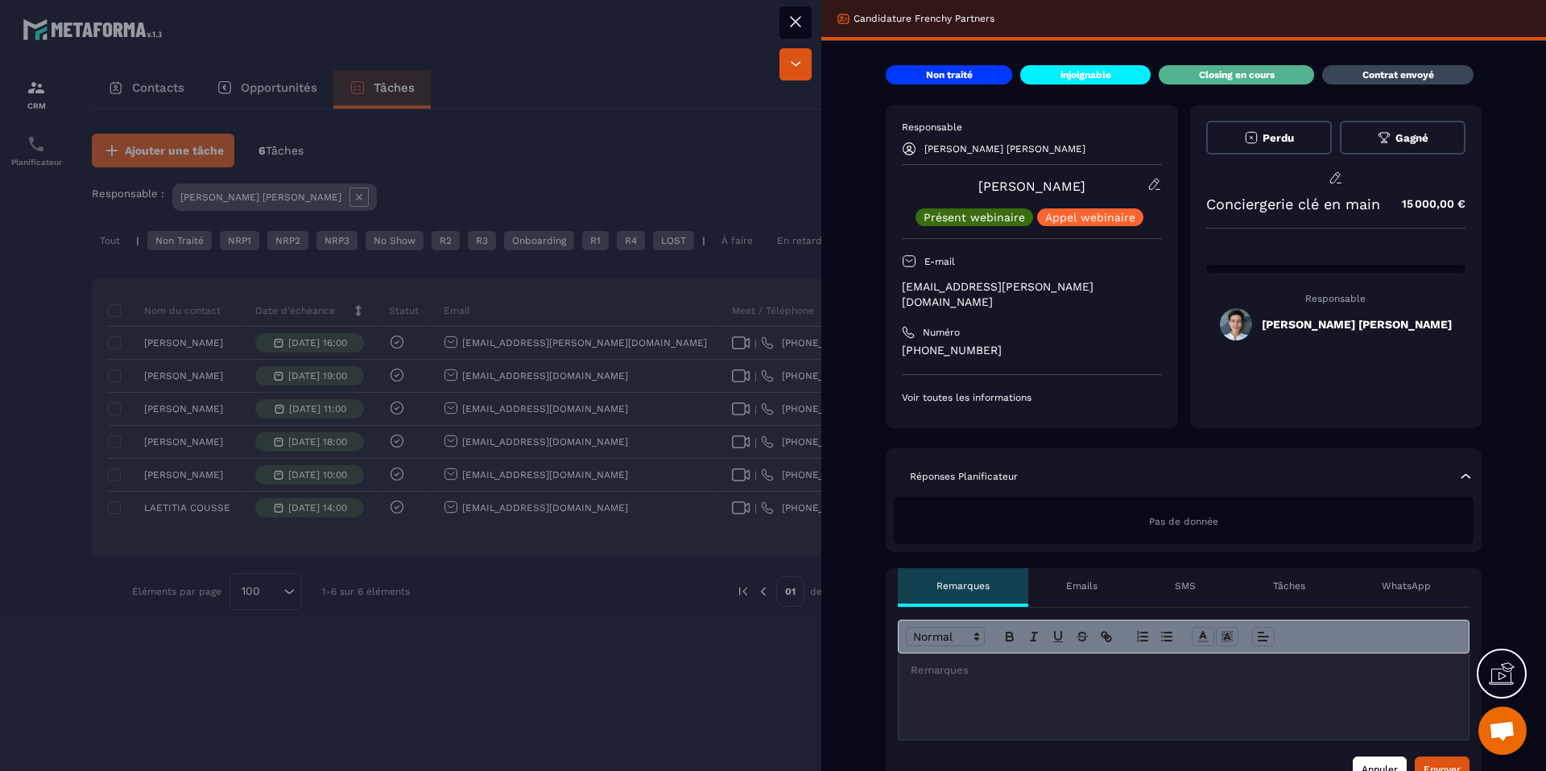  Describe the element at coordinates (1398, 75) in the screenshot. I see `p: Contrat envoyé` at that location.